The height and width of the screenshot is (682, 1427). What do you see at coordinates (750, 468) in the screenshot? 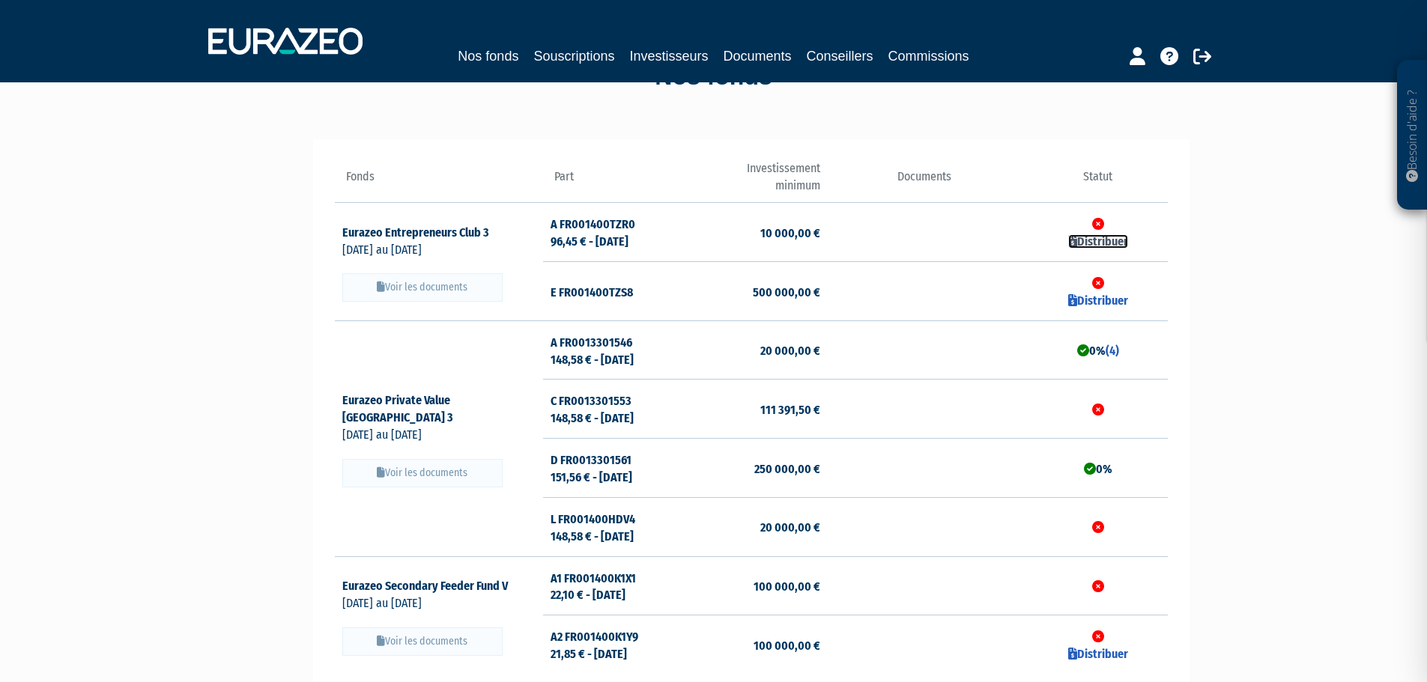
I see `td: 250 000,00 €` at bounding box center [750, 468].